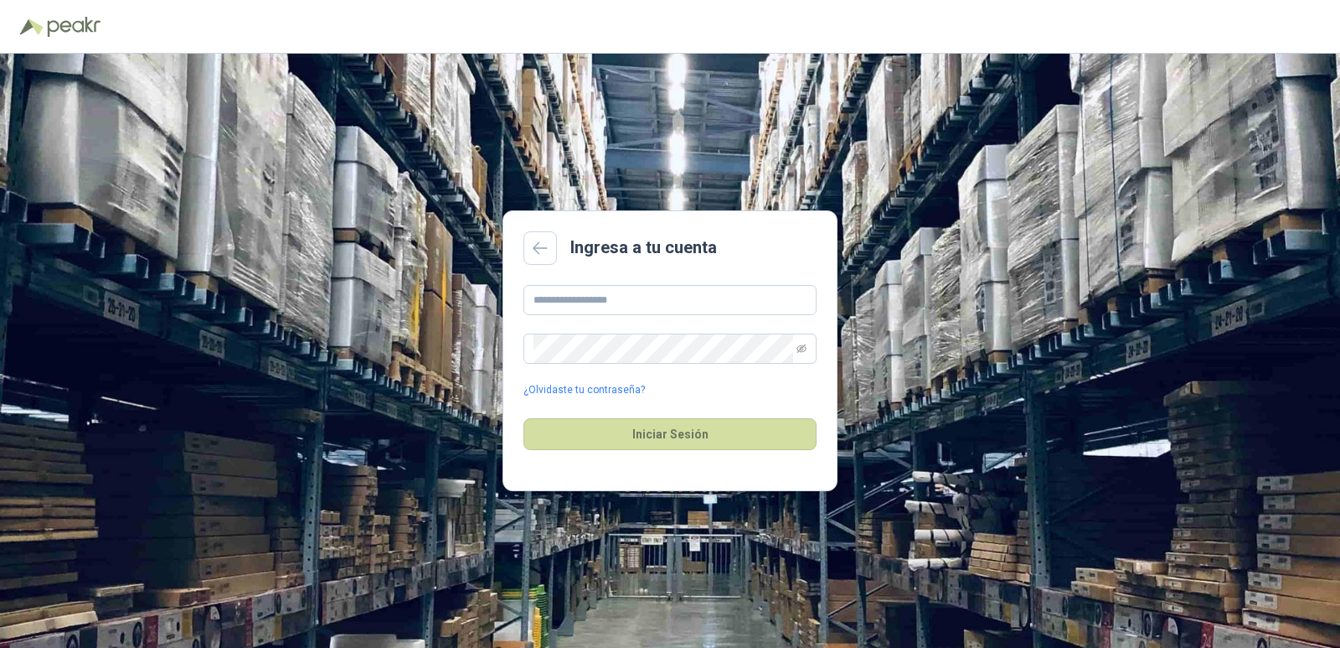 Image resolution: width=1340 pixels, height=648 pixels. What do you see at coordinates (802, 348) in the screenshot?
I see `span: eye-invisible` at bounding box center [802, 348].